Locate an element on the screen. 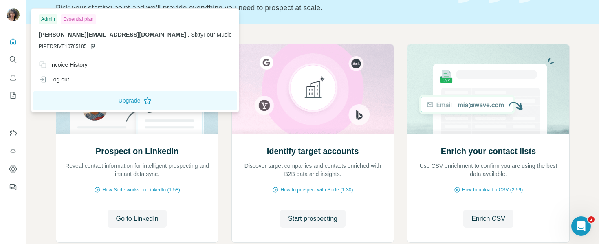  button: Use Surfe API is located at coordinates (13, 151).